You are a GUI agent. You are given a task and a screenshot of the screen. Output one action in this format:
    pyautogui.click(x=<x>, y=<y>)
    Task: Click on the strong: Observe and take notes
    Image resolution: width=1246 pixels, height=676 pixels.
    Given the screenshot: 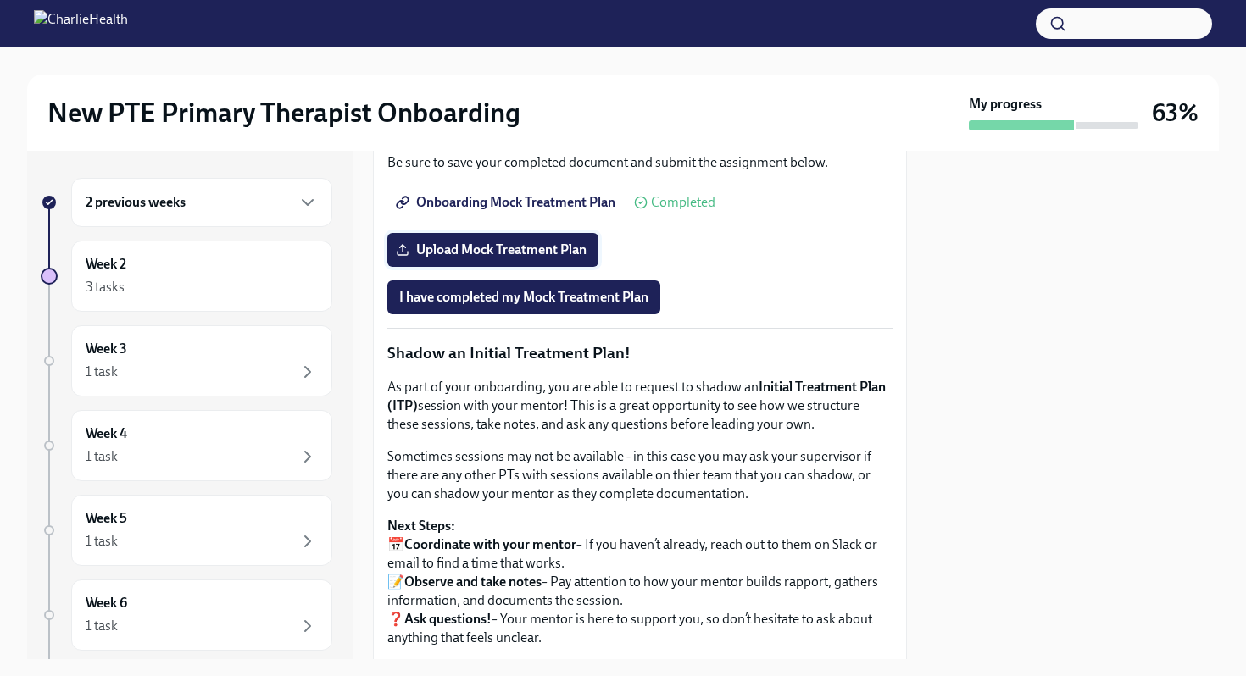 What is the action you would take?
    pyautogui.click(x=473, y=581)
    